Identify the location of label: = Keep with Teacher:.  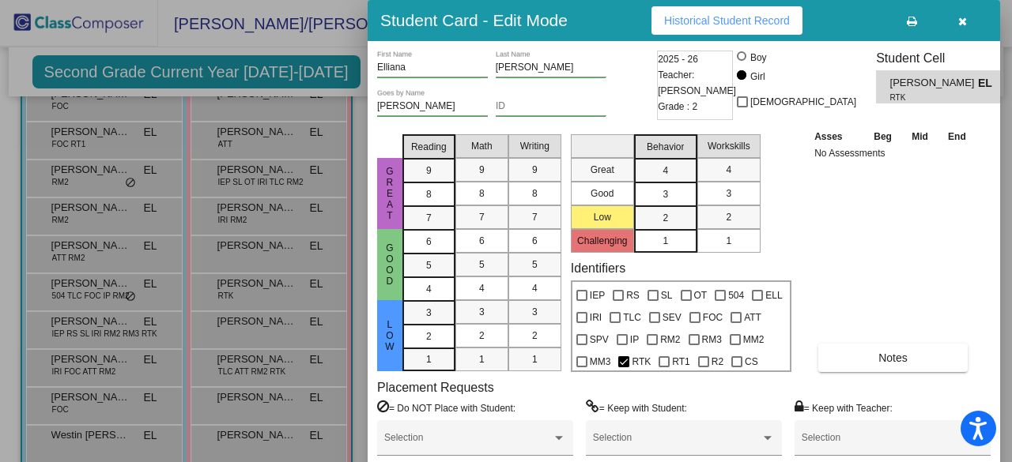
(843, 408).